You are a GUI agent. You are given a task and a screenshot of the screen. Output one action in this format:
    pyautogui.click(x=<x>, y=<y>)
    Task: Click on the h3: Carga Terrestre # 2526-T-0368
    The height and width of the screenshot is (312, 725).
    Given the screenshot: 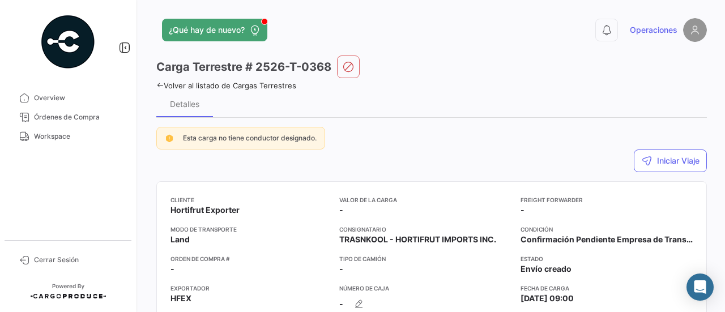 What is the action you would take?
    pyautogui.click(x=244, y=67)
    